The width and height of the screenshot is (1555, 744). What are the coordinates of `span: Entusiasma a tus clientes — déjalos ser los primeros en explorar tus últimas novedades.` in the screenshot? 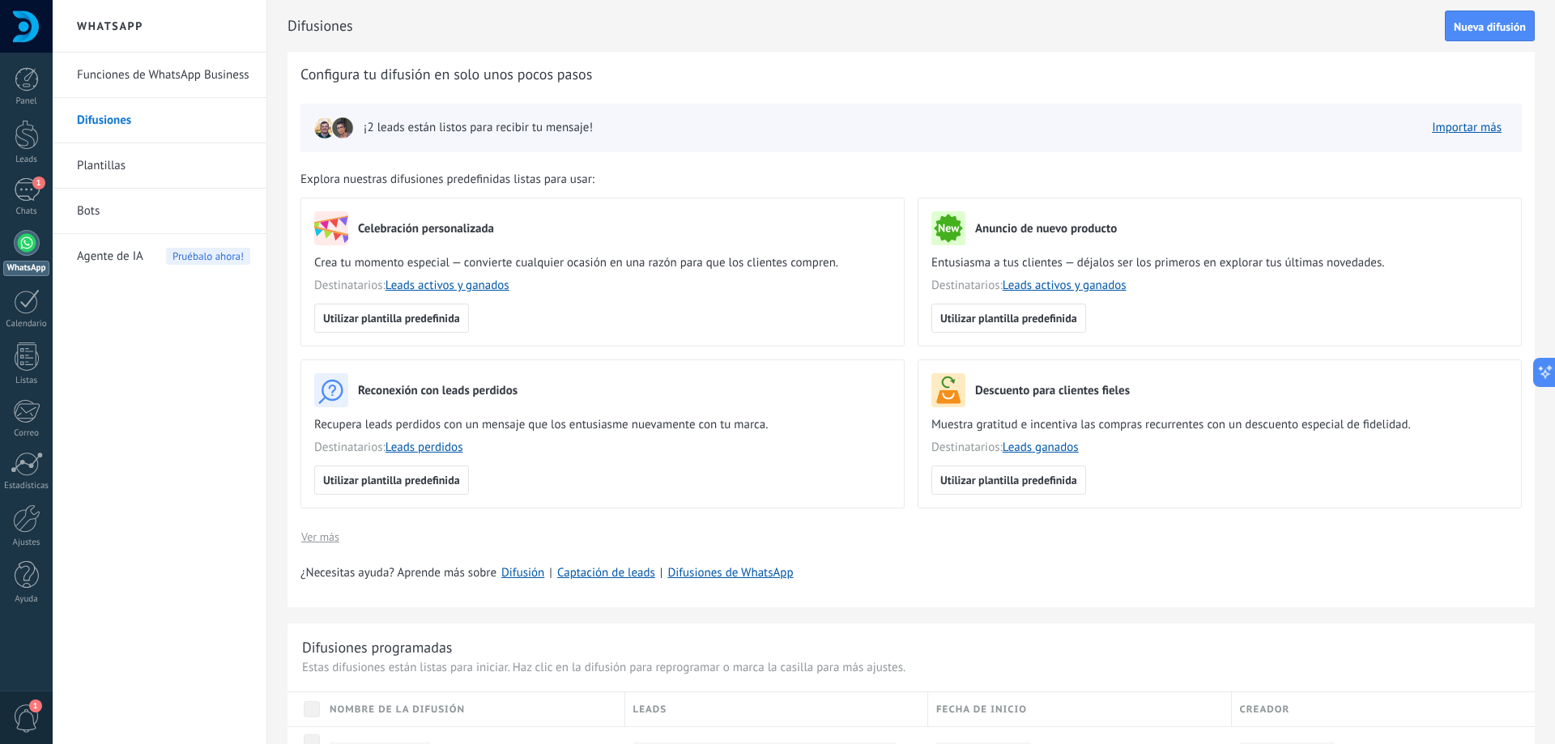 It's located at (1220, 263).